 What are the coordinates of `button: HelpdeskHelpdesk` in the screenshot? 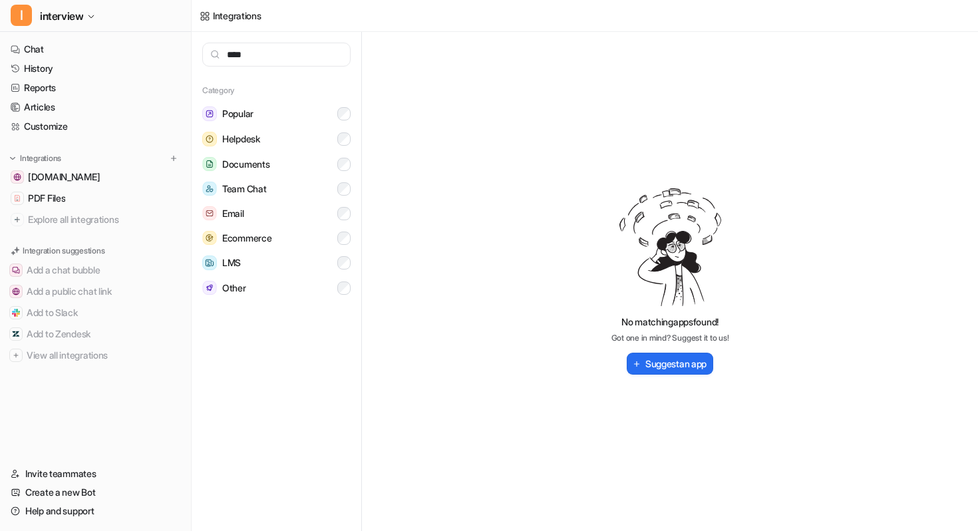 It's located at (276, 139).